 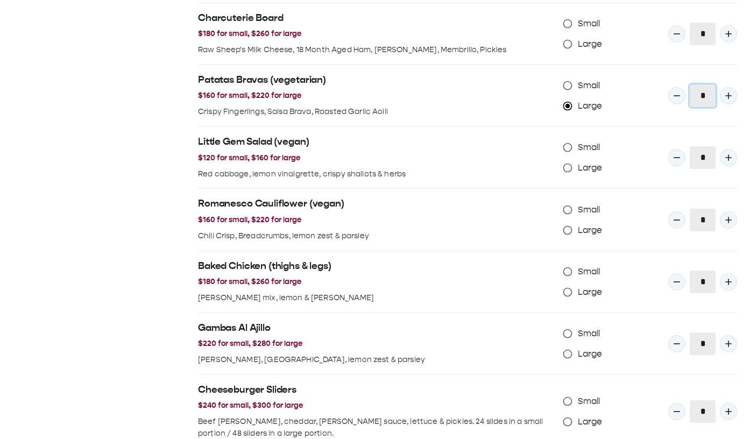 I want to click on p: Chili Crisp, Breadcrumbs, lemon zest & parsley, so click(x=376, y=236).